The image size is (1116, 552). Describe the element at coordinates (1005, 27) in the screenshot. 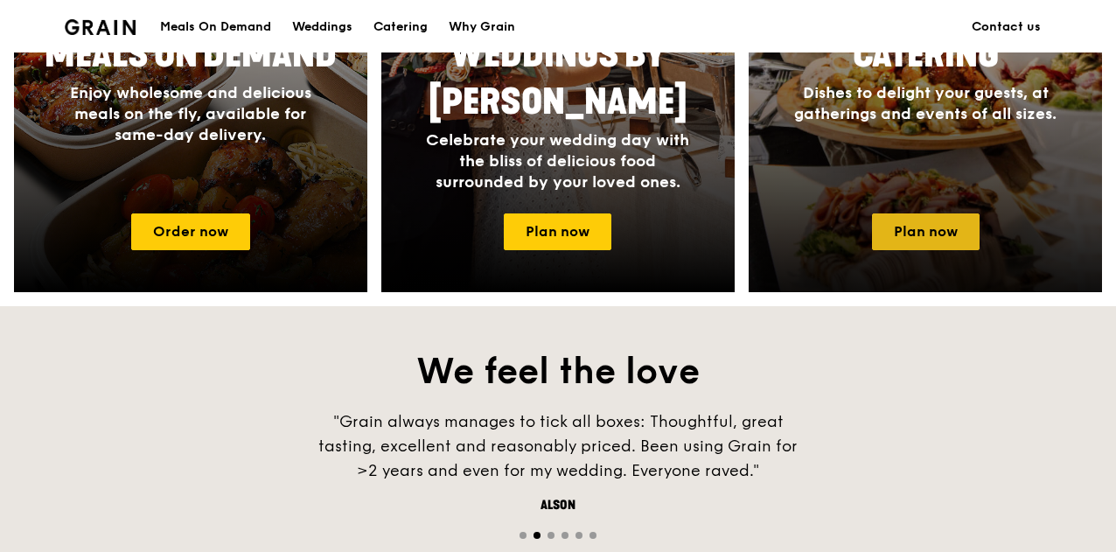

I see `a: Contact us` at that location.